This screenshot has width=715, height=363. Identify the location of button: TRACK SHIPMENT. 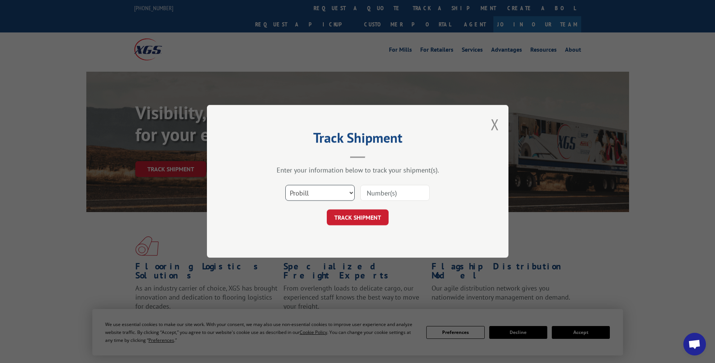
(358, 218).